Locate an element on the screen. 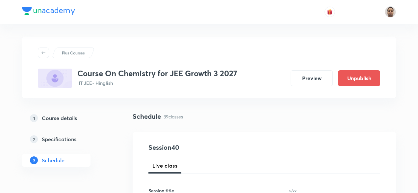  p: IIT JEE • Hinglish is located at coordinates (157, 83).